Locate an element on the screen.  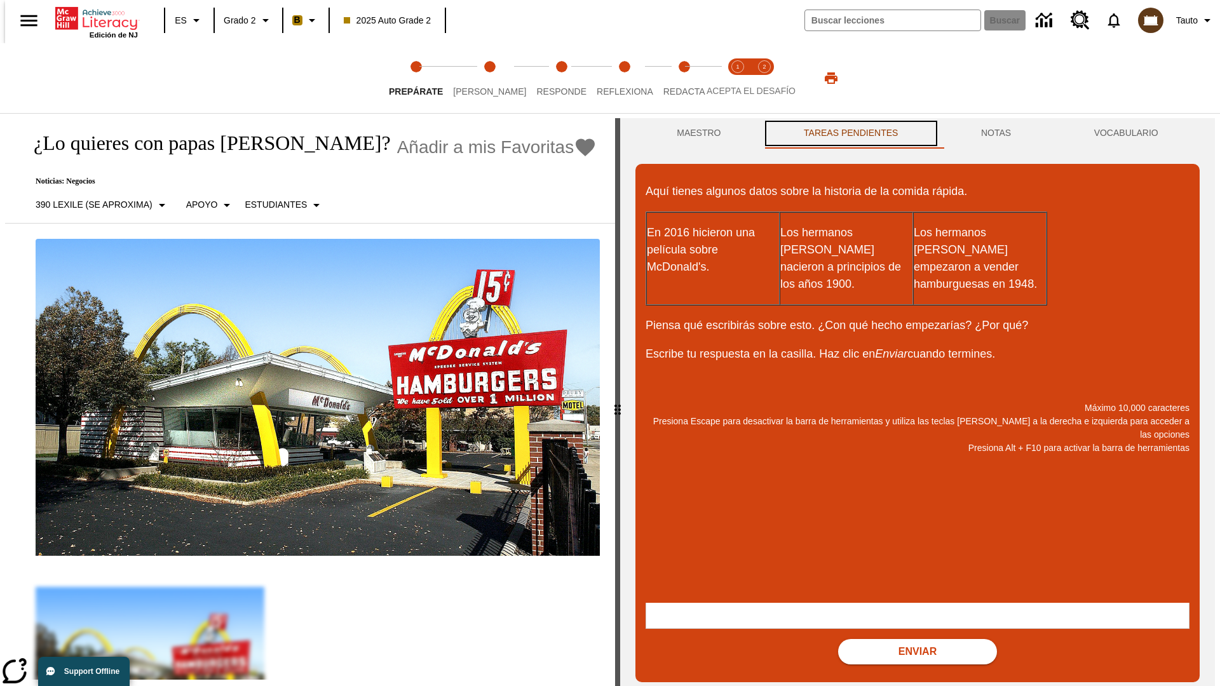
p: Apoyo is located at coordinates (202, 205).